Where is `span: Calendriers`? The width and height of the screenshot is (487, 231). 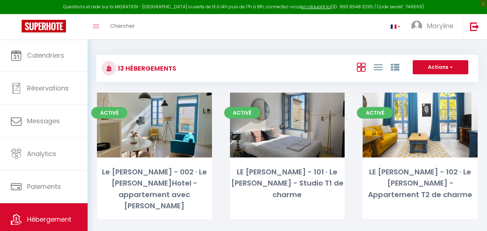
span: Calendriers is located at coordinates (45, 55).